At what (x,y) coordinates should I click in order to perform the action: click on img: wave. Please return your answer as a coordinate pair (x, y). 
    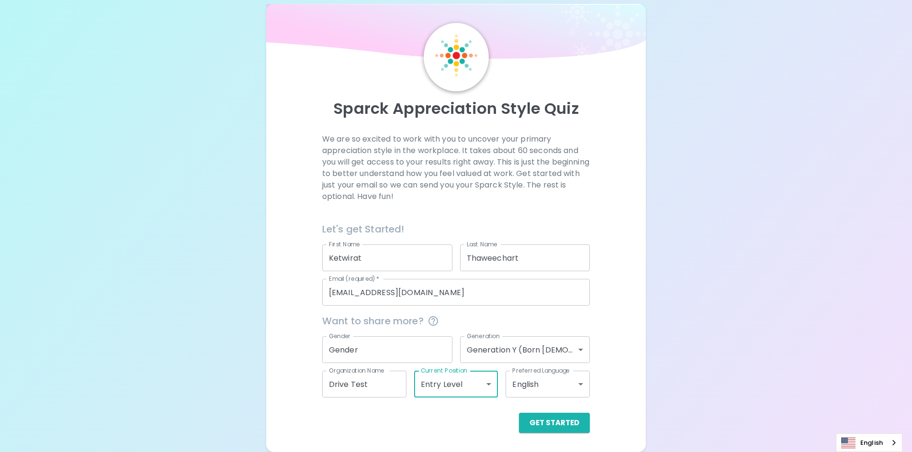
    Looking at the image, I should click on (456, 34).